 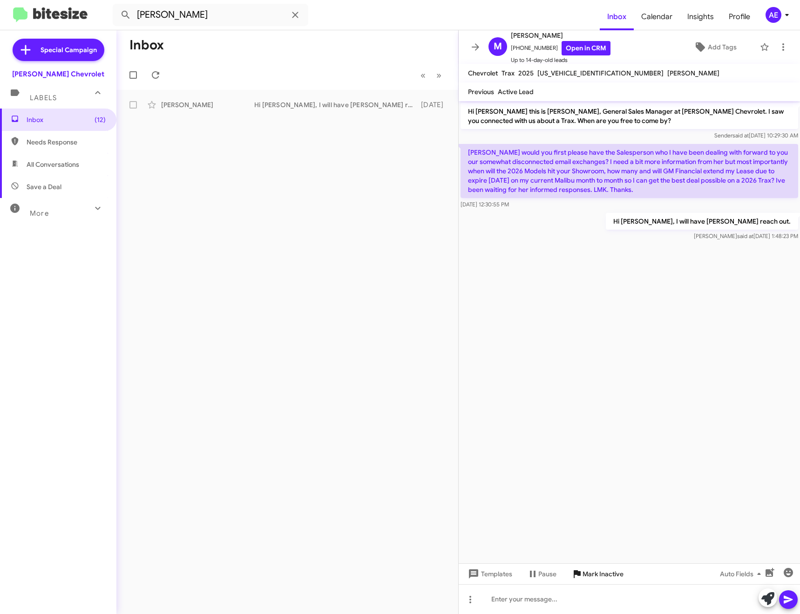 I want to click on span: Labels, so click(x=43, y=98).